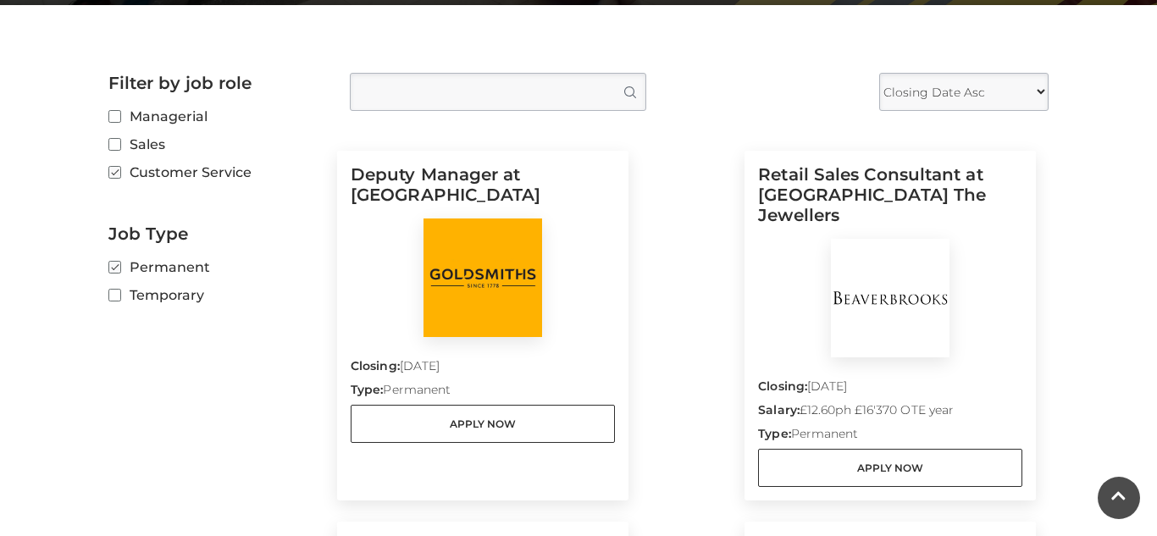 This screenshot has height=536, width=1157. What do you see at coordinates (890, 413) in the screenshot?
I see `p: £12.60ph £16'370 OTE year` at bounding box center [890, 413].